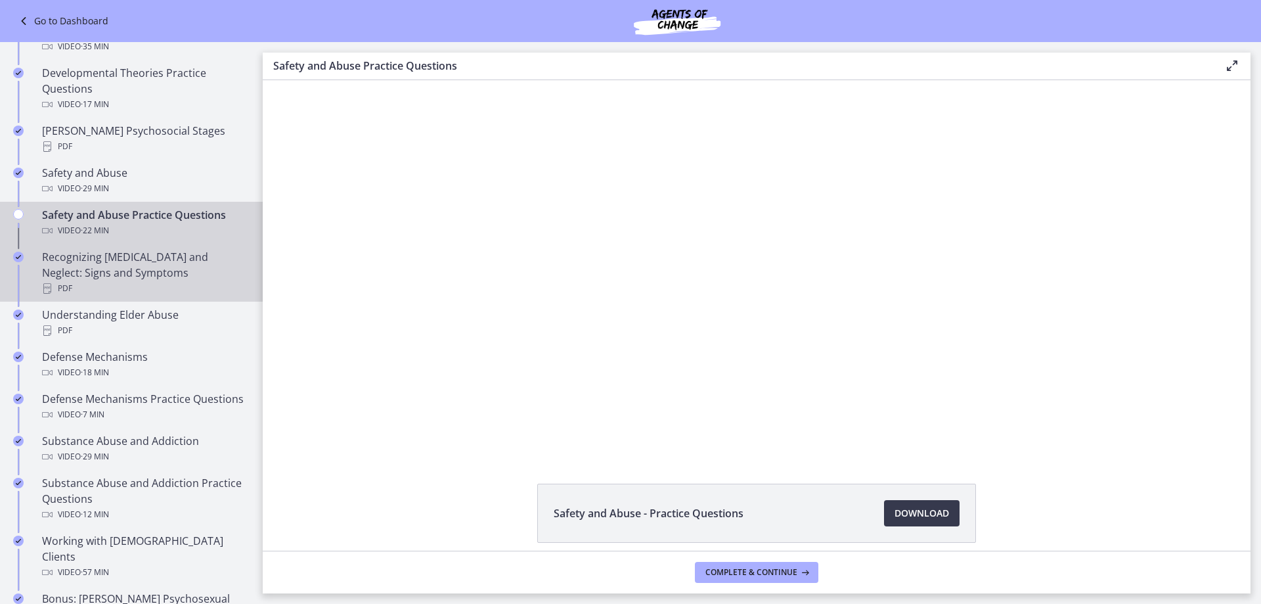 This screenshot has width=1261, height=604. Describe the element at coordinates (144, 89) in the screenshot. I see `div: Developmental Theories Practice Questions` at that location.